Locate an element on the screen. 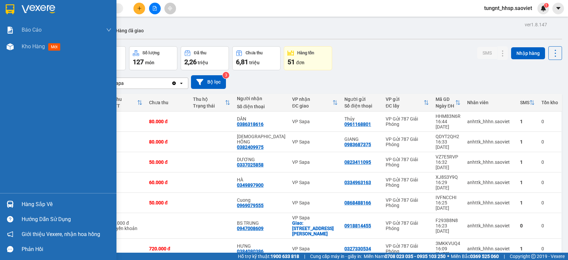 This screenshot has height=260, width=568. img: logo-vxr is located at coordinates (10, 9).